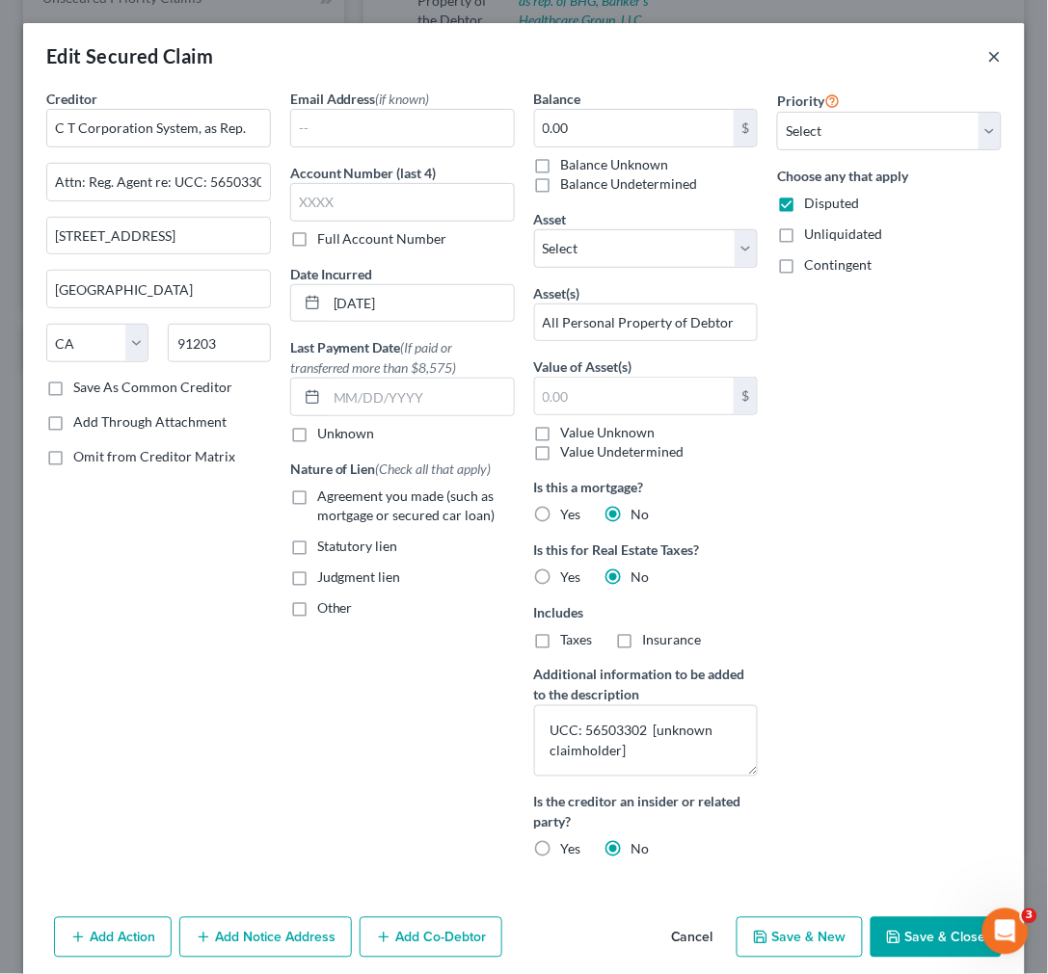  I want to click on label: Balance, so click(557, 98).